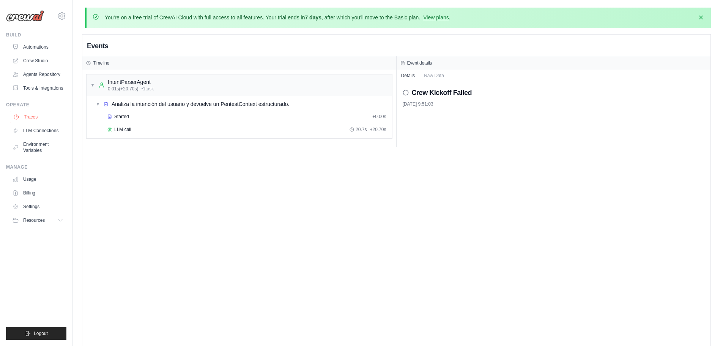  Describe the element at coordinates (36, 35) in the screenshot. I see `div: Build` at that location.